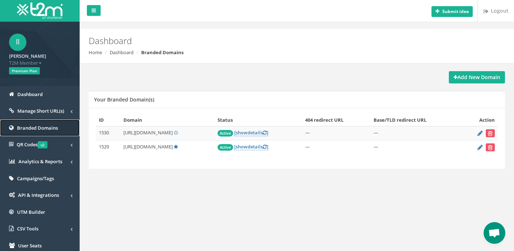 The width and height of the screenshot is (514, 251). Describe the element at coordinates (176, 147) in the screenshot. I see `a: Default` at that location.